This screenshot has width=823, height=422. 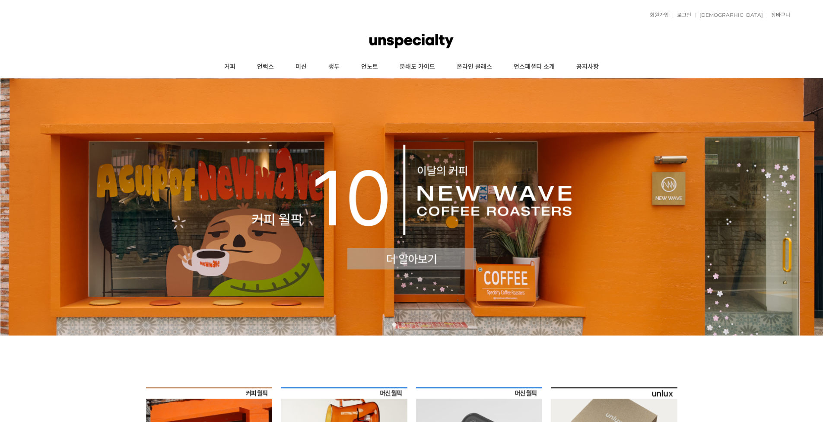 What do you see at coordinates (265, 67) in the screenshot?
I see `a: 언럭스` at bounding box center [265, 67].